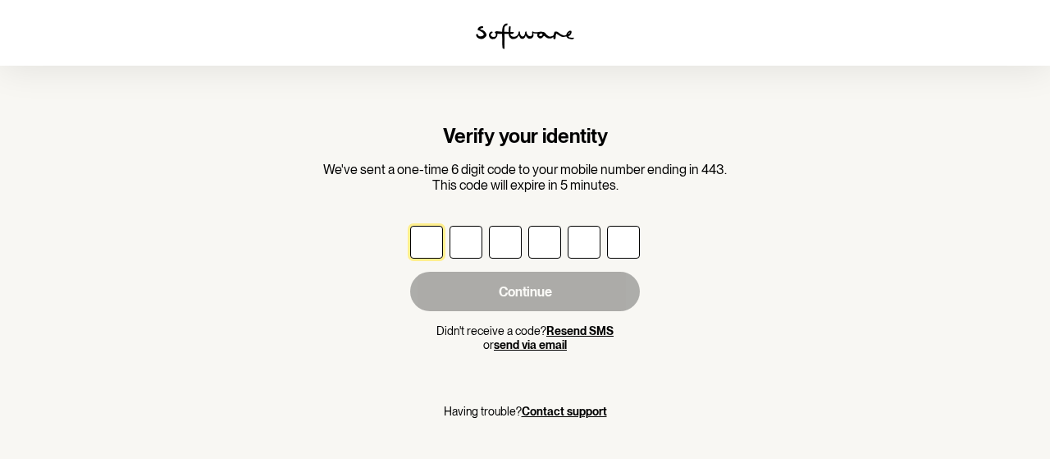 The width and height of the screenshot is (1050, 459). What do you see at coordinates (525, 345) in the screenshot?
I see `p: or` at bounding box center [525, 345].